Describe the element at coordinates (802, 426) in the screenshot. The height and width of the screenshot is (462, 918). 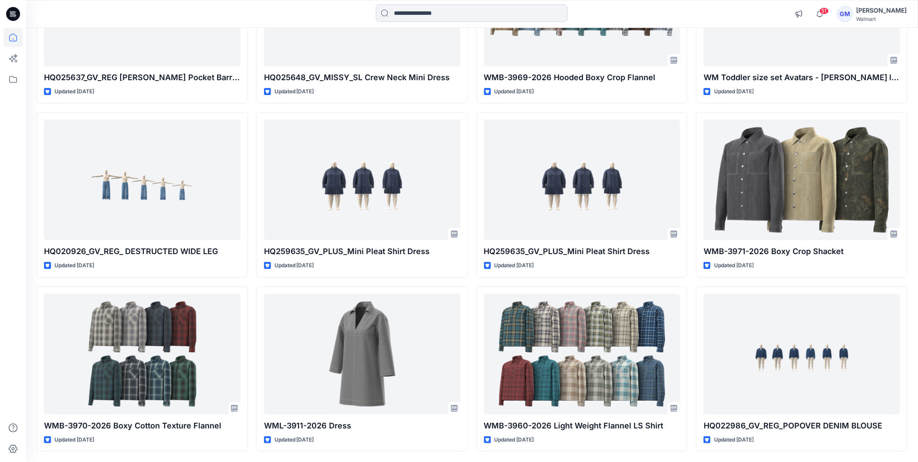
I see `p: HQ022986_GV_REG_POPOVER DENIM BLOUSE` at that location.